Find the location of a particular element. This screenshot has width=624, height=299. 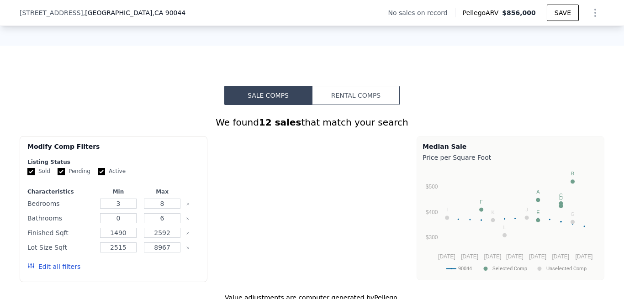

span: Pellego ARV is located at coordinates (482, 13).